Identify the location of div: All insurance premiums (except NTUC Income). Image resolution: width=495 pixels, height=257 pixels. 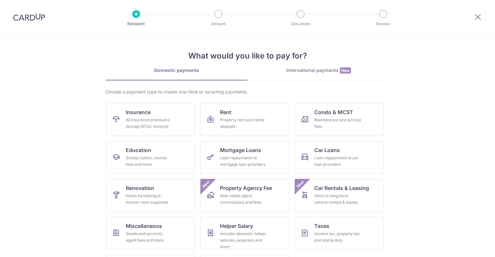
(149, 123).